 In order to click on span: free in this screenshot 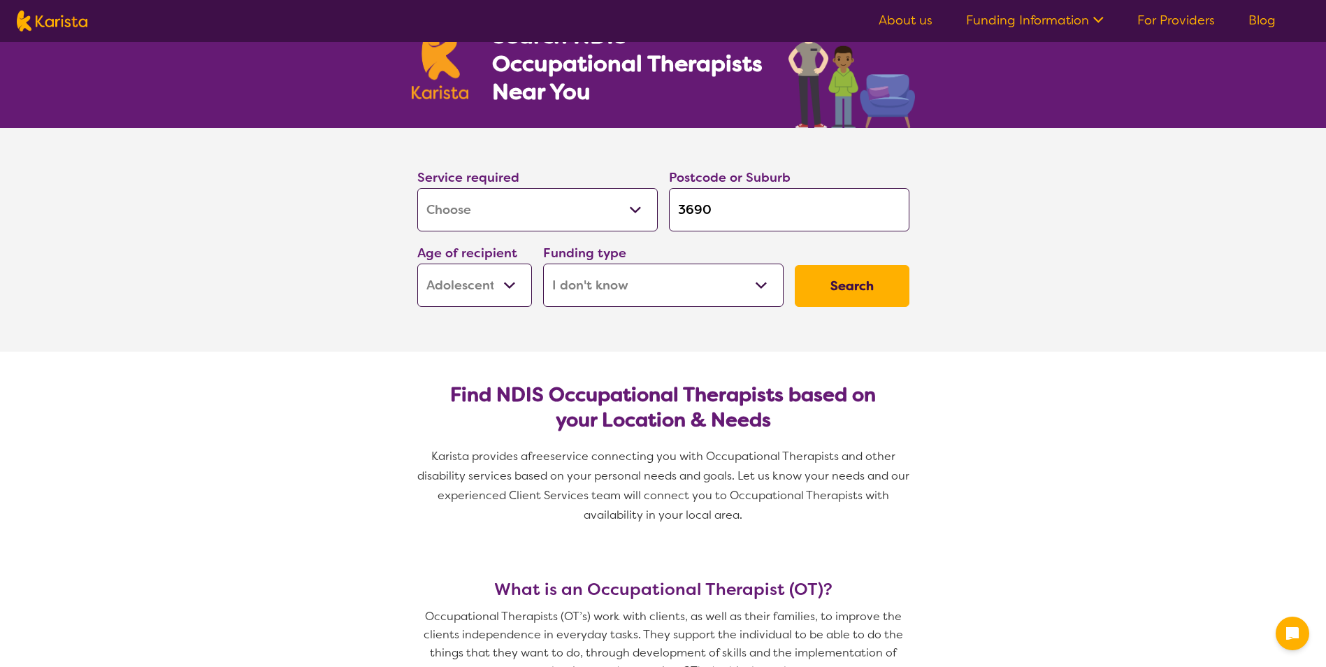, I will do `click(539, 456)`.